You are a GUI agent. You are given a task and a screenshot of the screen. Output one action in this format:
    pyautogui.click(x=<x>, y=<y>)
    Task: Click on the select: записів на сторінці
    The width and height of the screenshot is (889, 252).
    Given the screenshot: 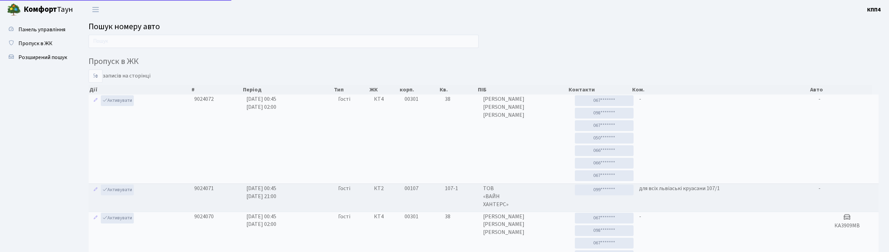 What is the action you would take?
    pyautogui.click(x=96, y=76)
    